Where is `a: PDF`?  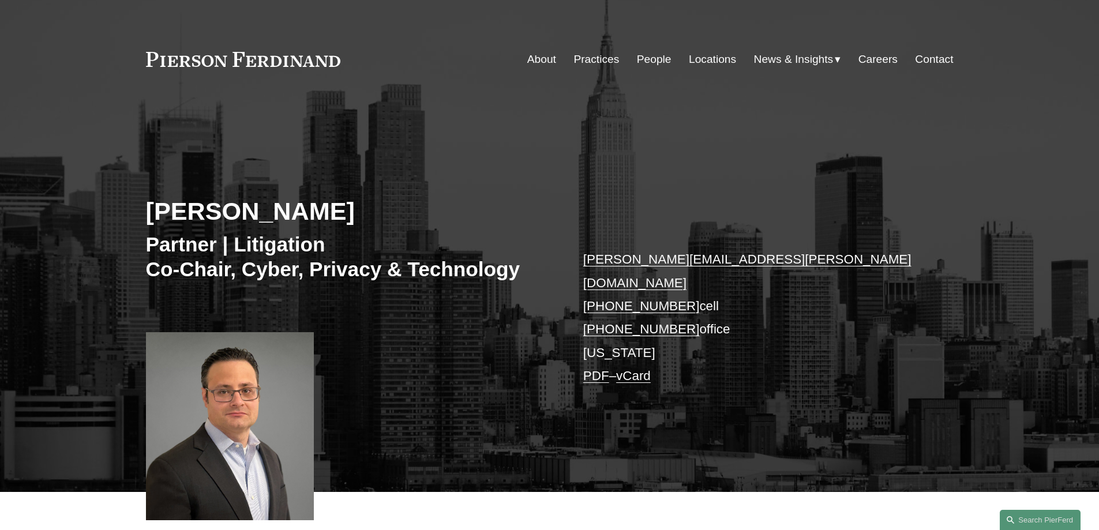 a: PDF is located at coordinates (596, 376).